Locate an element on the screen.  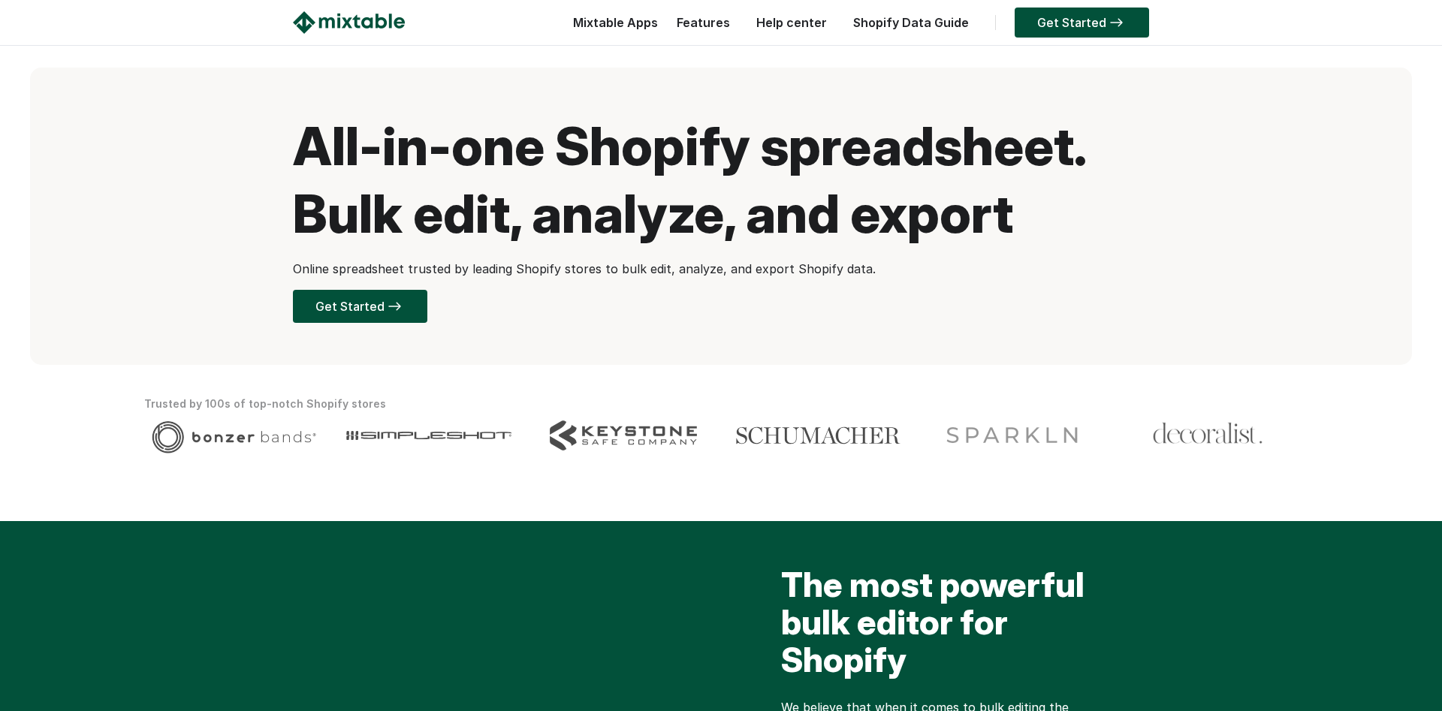
a: Shopify Data Guide is located at coordinates (911, 23).